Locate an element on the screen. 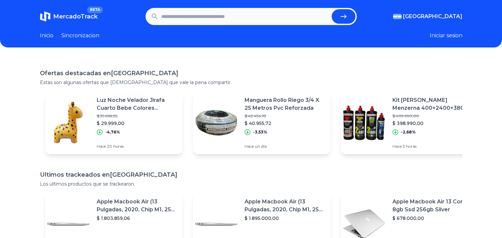 This screenshot has width=502, height=238. p: Hace 20 horas is located at coordinates (137, 146).